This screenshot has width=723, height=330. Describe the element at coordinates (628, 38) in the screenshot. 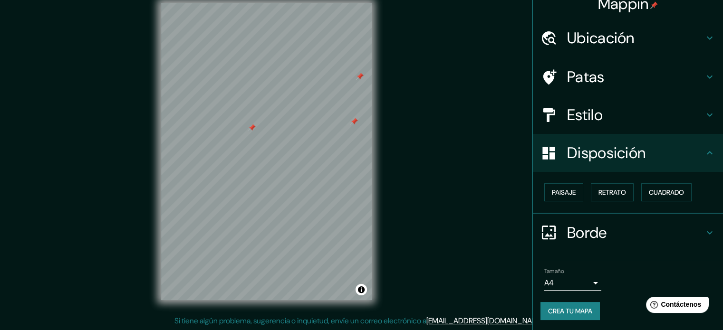

I see `div: Ubicación` at that location.